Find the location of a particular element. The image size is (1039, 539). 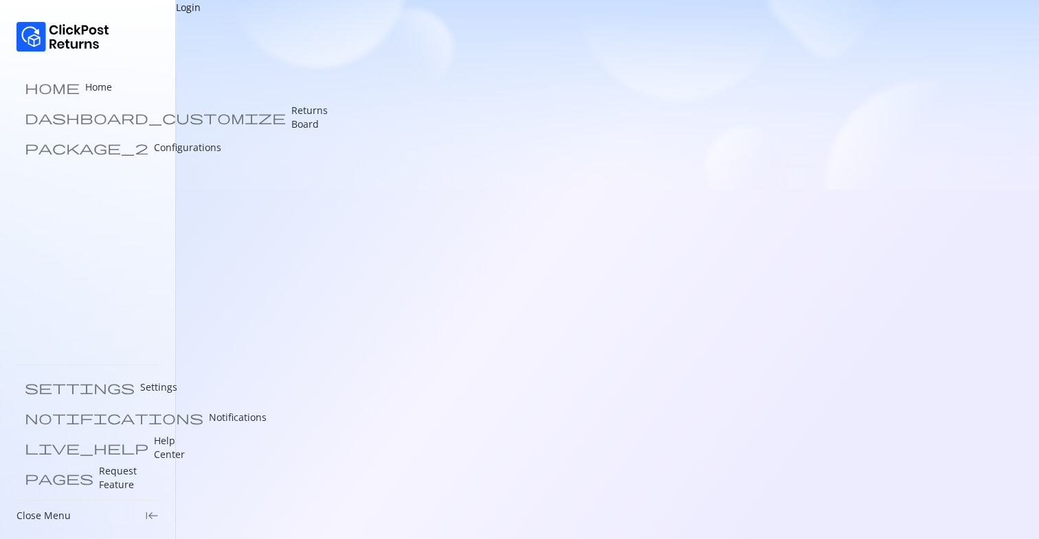

p: Close Menu is located at coordinates (43, 516).